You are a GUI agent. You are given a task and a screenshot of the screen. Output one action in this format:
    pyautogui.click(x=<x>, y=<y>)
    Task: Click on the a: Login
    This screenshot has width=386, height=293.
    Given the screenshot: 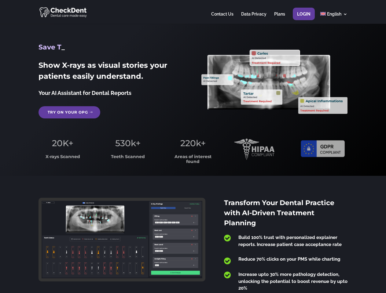 What is the action you would take?
    pyautogui.click(x=304, y=18)
    